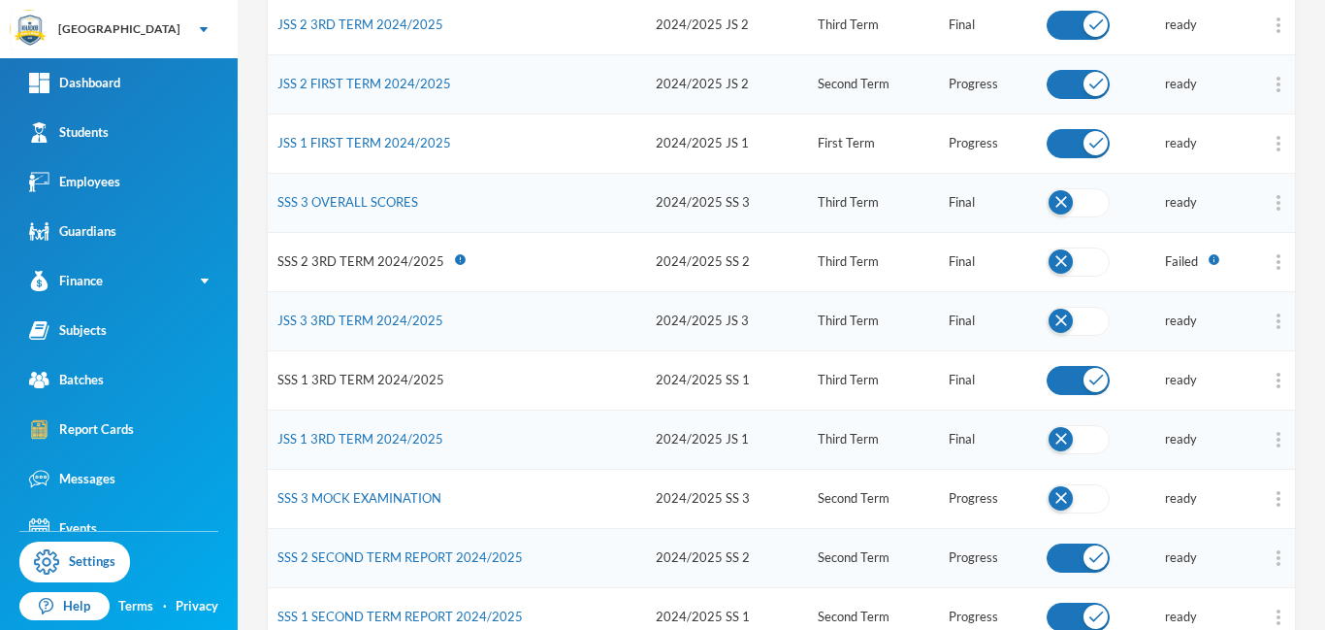 The image size is (1325, 630). What do you see at coordinates (136, 606) in the screenshot?
I see `a: Terms` at bounding box center [136, 606].